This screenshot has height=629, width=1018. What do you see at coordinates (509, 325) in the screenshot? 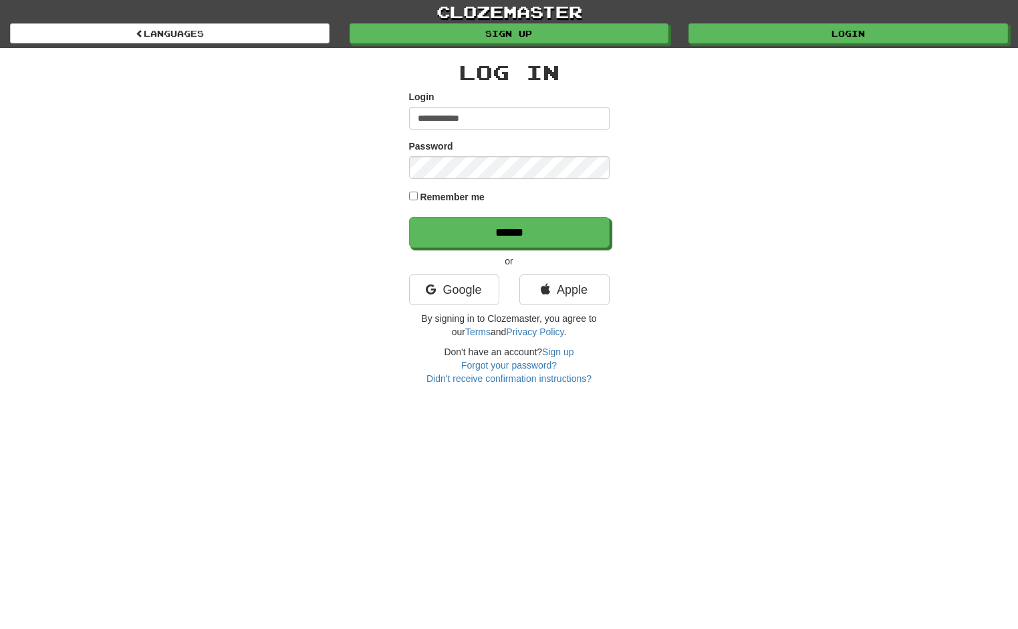
I see `p: By signing in to Clozemaster, you agree to our and .` at bounding box center [509, 325].